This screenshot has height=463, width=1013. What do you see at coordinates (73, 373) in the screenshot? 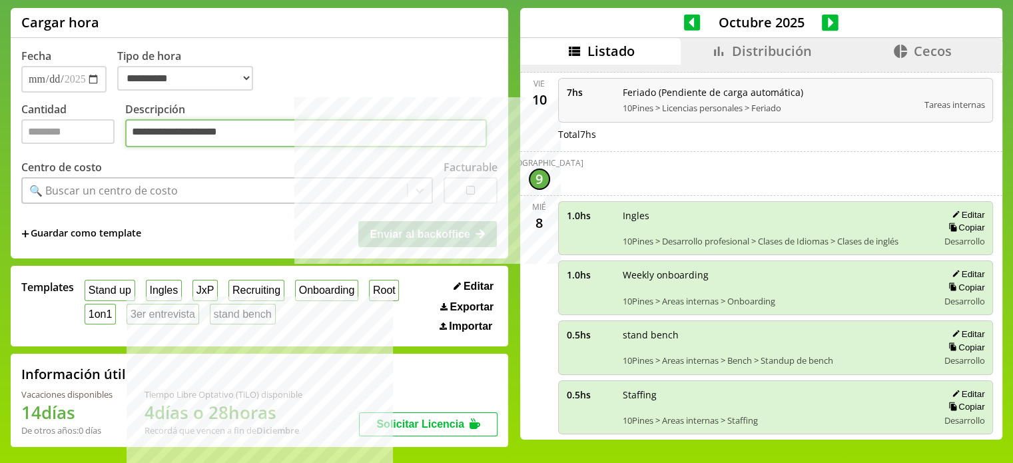
I see `h2: Información útil` at bounding box center [73, 373].